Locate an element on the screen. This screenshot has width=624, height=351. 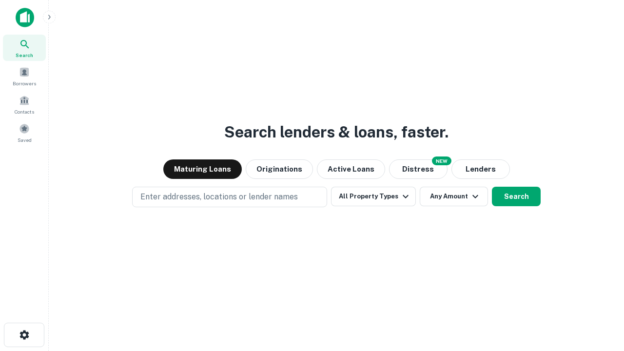
h3: Search lenders & loans, faster. is located at coordinates (336, 132).